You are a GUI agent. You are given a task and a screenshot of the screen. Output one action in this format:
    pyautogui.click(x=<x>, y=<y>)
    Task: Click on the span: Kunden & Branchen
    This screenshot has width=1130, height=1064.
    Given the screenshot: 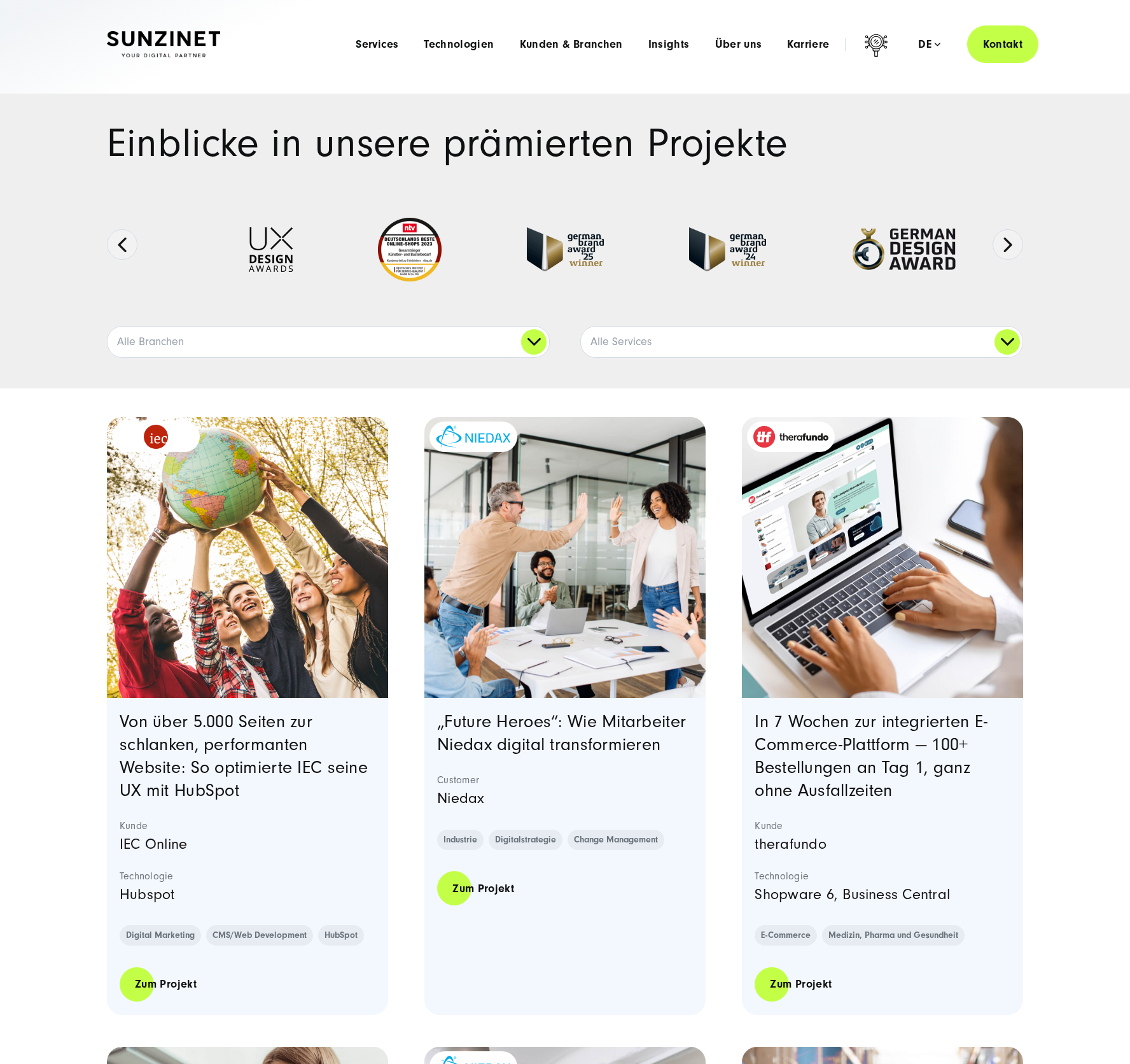 What is the action you would take?
    pyautogui.click(x=571, y=45)
    